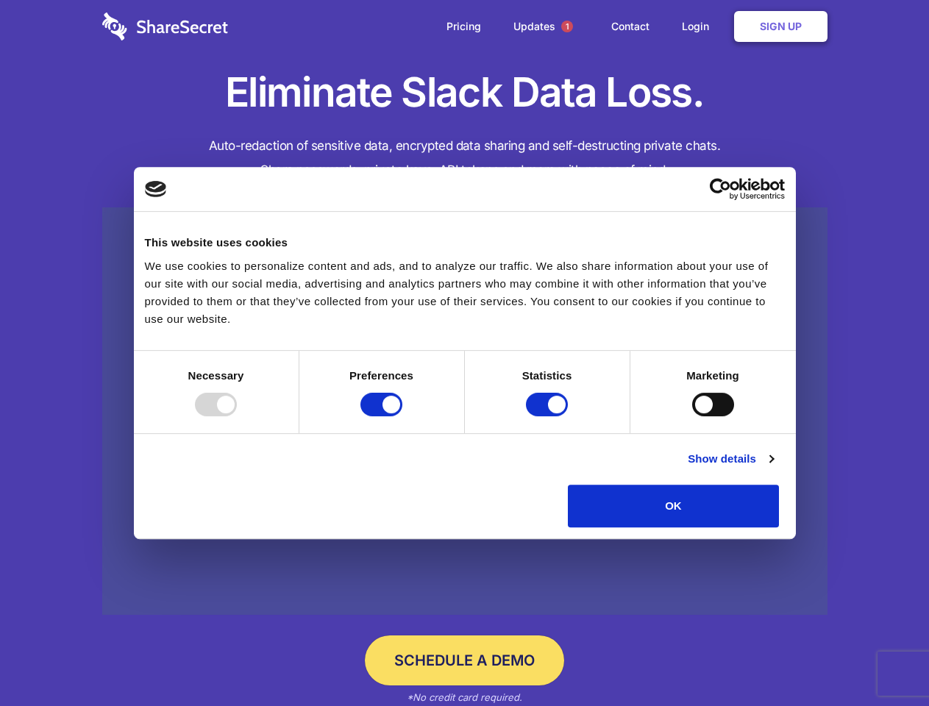 The width and height of the screenshot is (929, 706). I want to click on div: We use cookies to personalize content and ads, and to analyze our traffic. We also share informat..., so click(465, 293).